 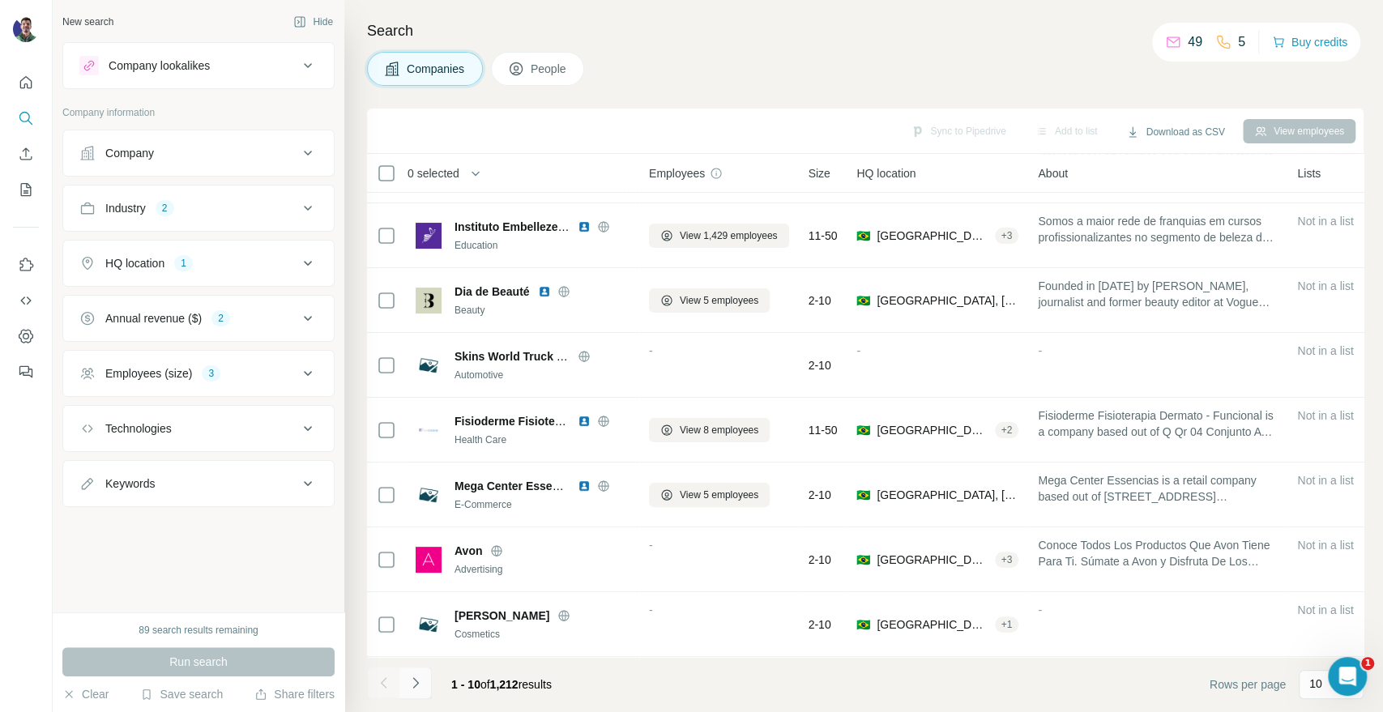 I want to click on div: Education, so click(x=542, y=246).